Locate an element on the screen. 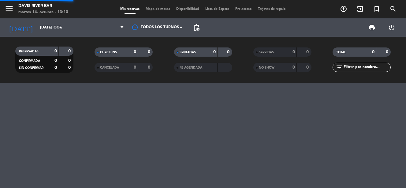 The height and width of the screenshot is (188, 406). span: print is located at coordinates (372, 28).